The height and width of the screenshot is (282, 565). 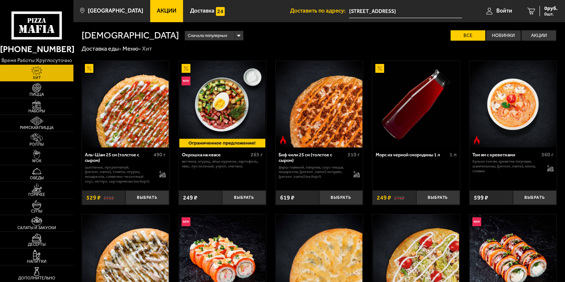 I want to click on a: Острое блюдоТом ям с креветками, so click(x=513, y=104).